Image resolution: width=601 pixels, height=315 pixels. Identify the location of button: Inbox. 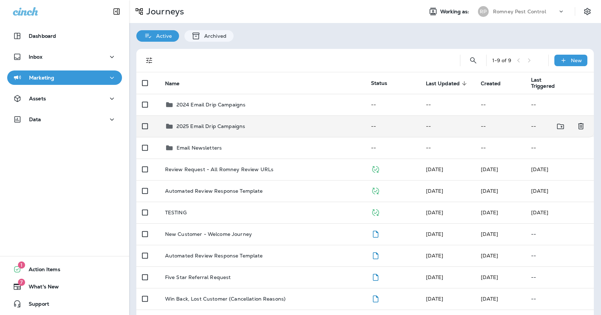
(65, 57).